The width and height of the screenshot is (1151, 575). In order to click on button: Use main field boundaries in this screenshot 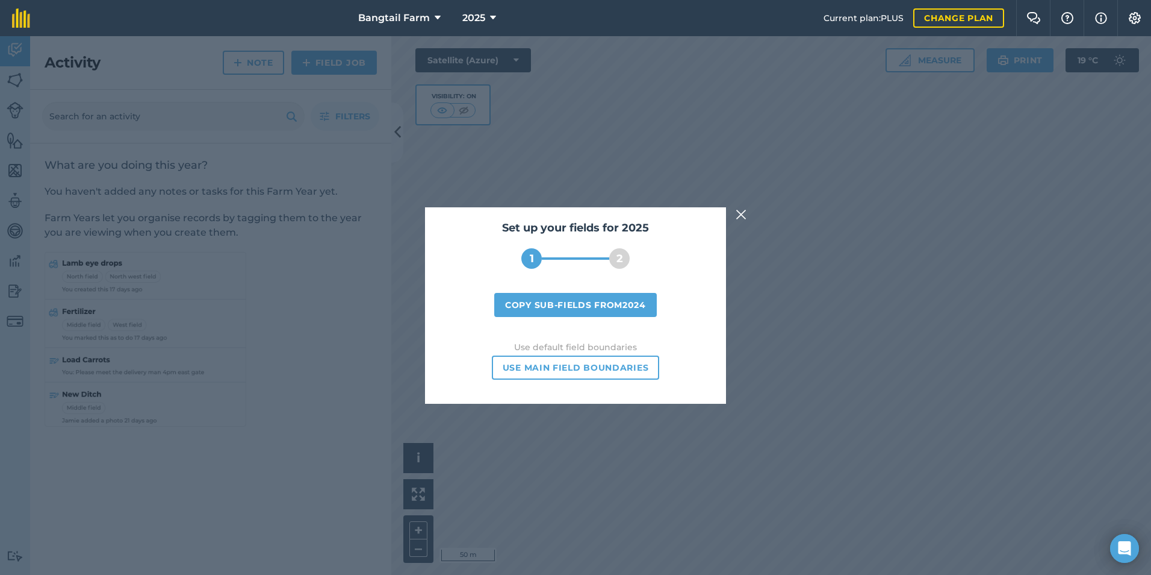, I will do `click(576, 367)`.